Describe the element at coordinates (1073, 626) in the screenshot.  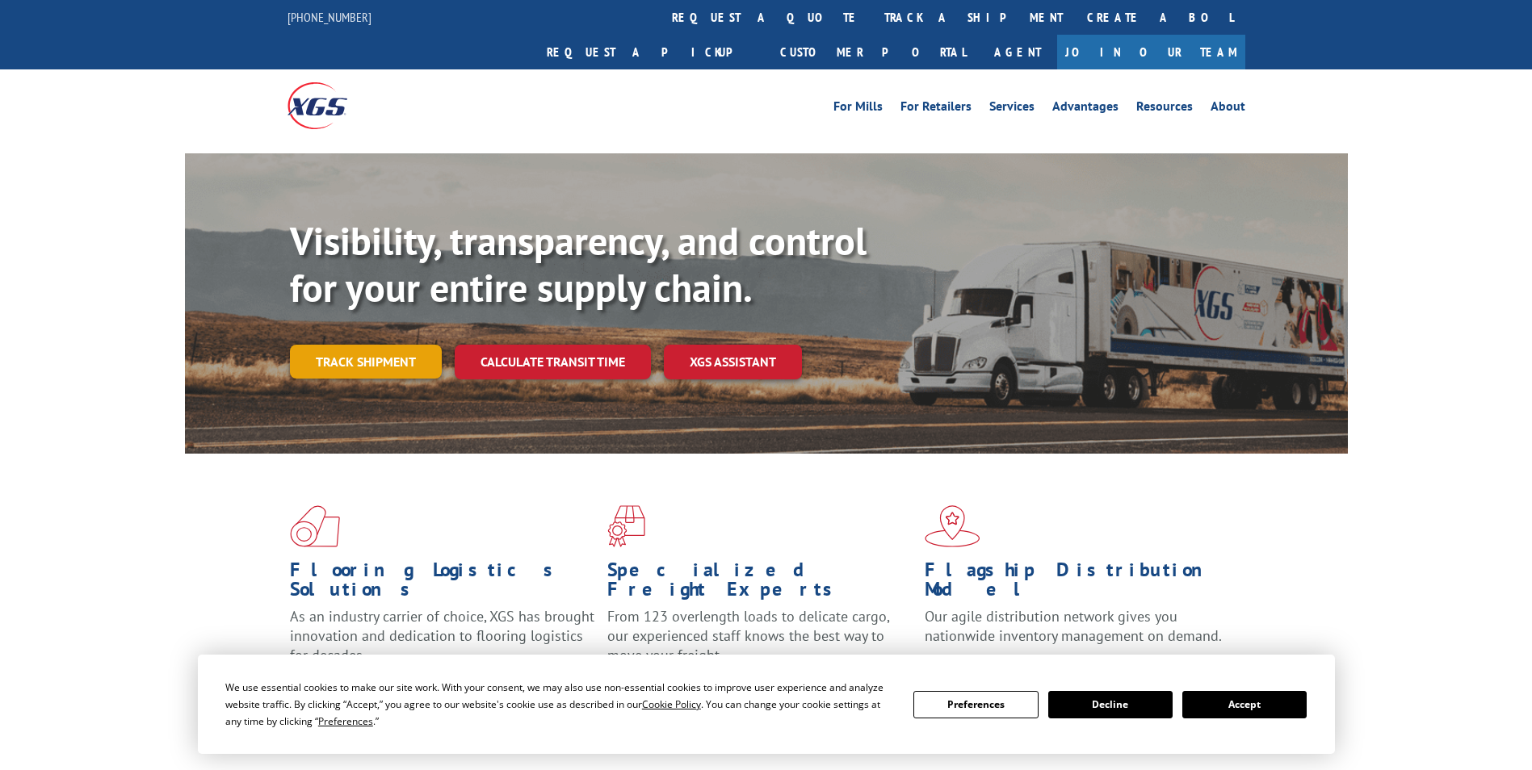
I see `span: Our agile distribution network gives you nationwide inventory management on demand.` at that location.